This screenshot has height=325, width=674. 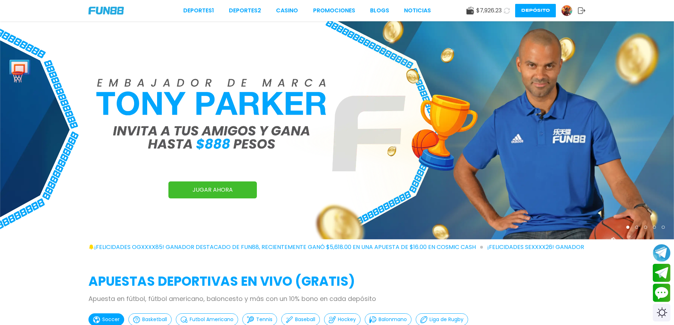 I want to click on button: Contact customer service, so click(x=662, y=293).